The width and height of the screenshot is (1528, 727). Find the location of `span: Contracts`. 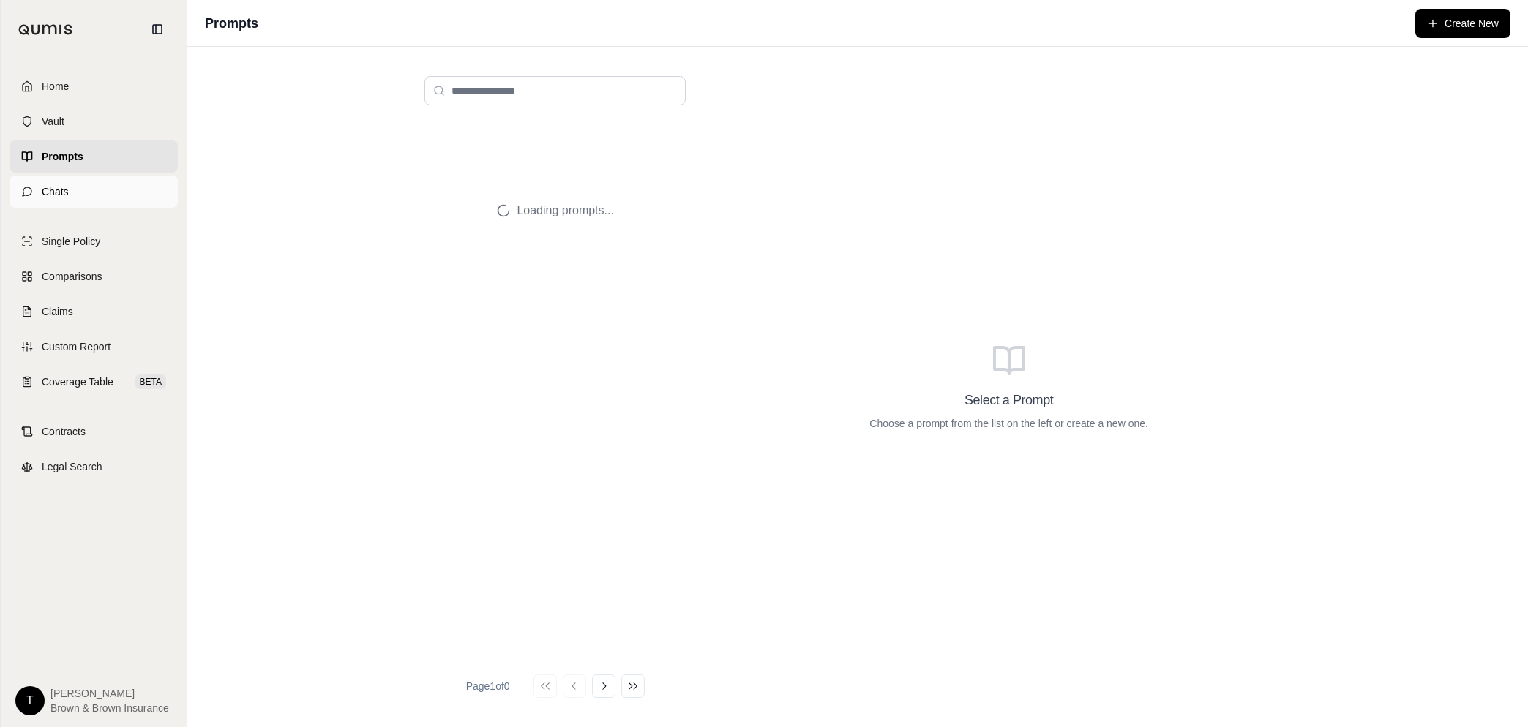

span: Contracts is located at coordinates (64, 432).